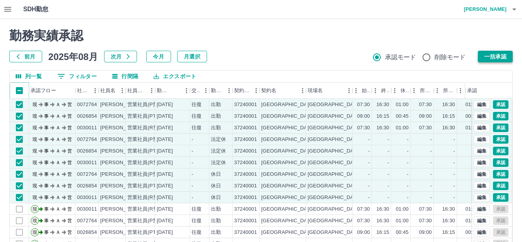  I want to click on div: 社員名, so click(108, 91).